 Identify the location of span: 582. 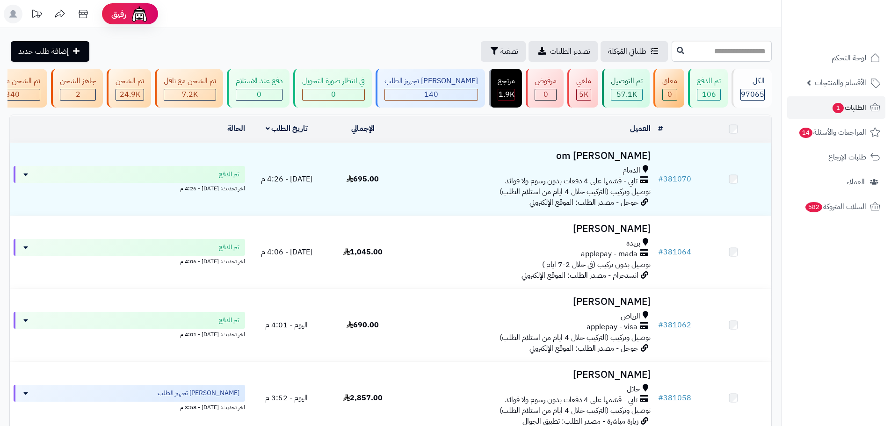
(813, 207).